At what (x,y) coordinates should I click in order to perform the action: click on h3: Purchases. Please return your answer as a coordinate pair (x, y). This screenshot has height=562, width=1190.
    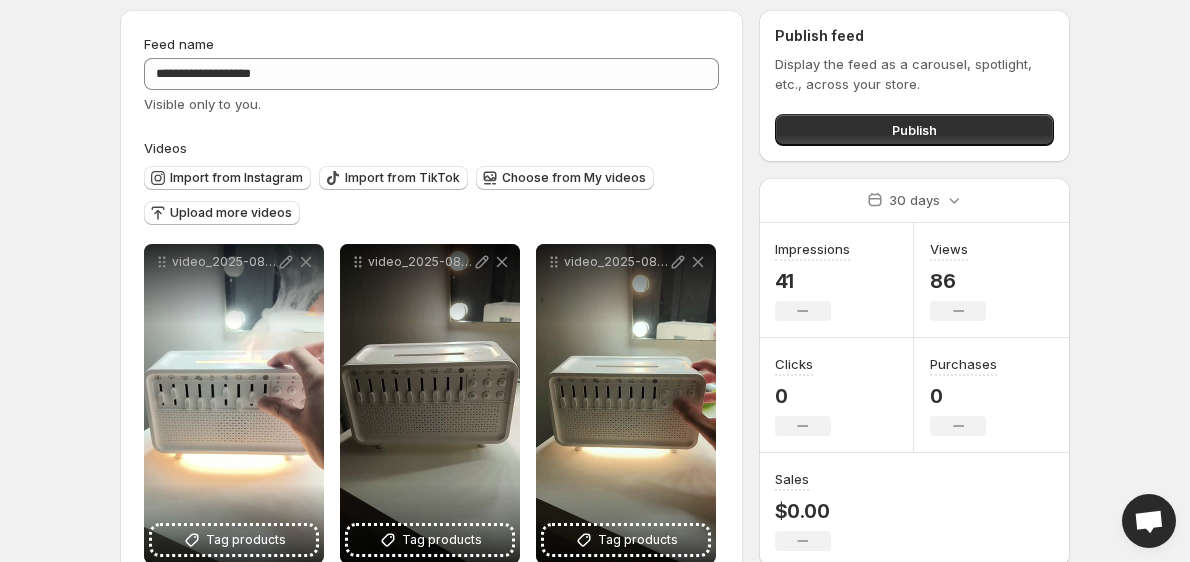
    Looking at the image, I should click on (963, 364).